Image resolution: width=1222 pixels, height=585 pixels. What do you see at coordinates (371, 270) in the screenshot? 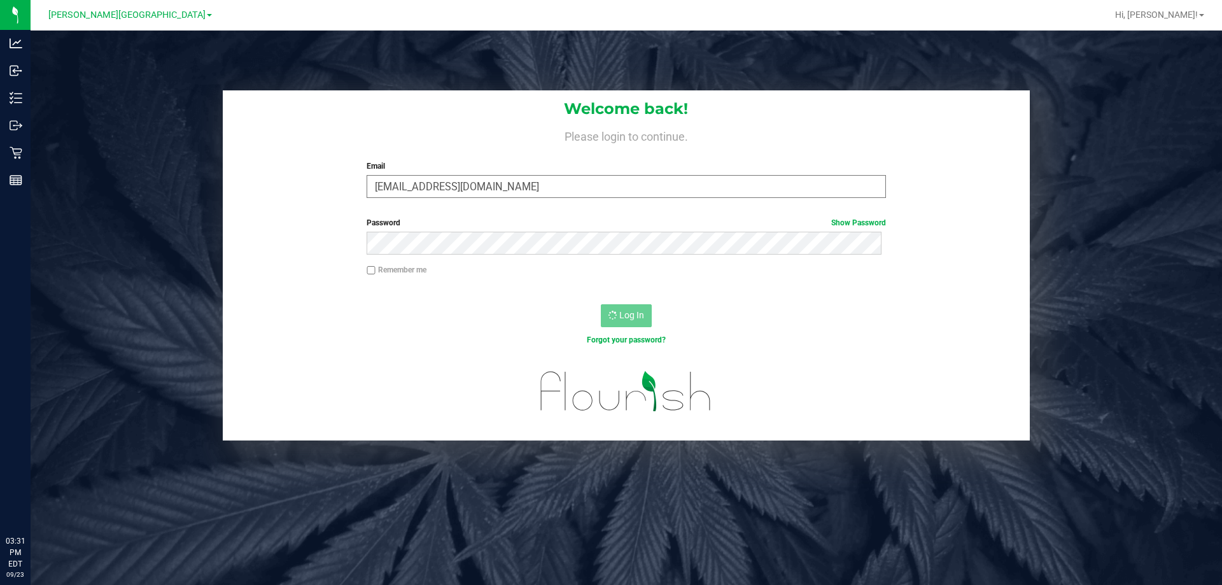
I see `input: Remember me` at bounding box center [371, 270].